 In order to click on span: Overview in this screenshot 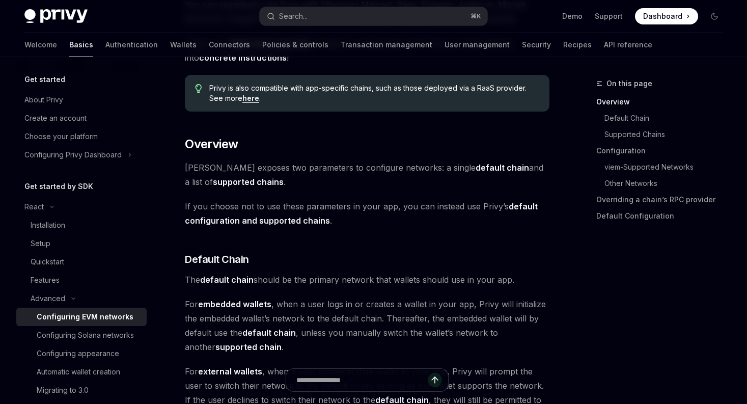, I will do `click(211, 144)`.